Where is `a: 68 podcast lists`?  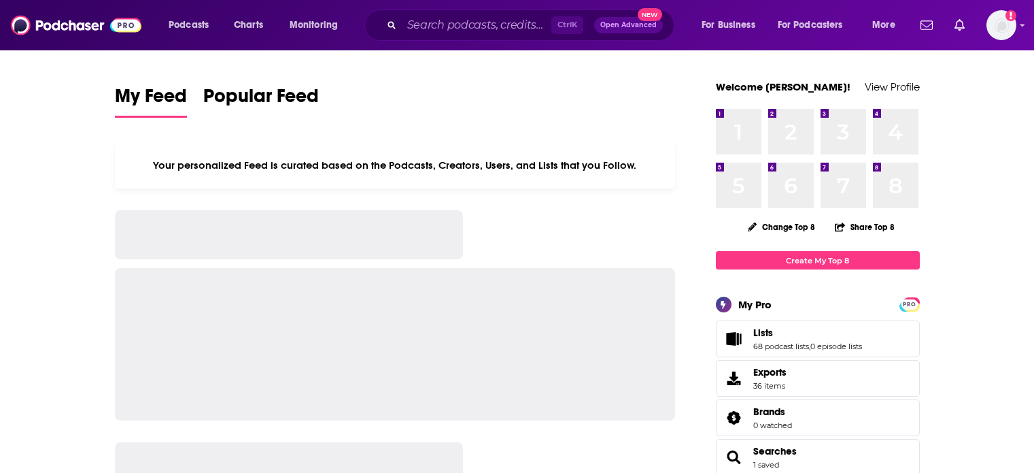
a: 68 podcast lists is located at coordinates (781, 346).